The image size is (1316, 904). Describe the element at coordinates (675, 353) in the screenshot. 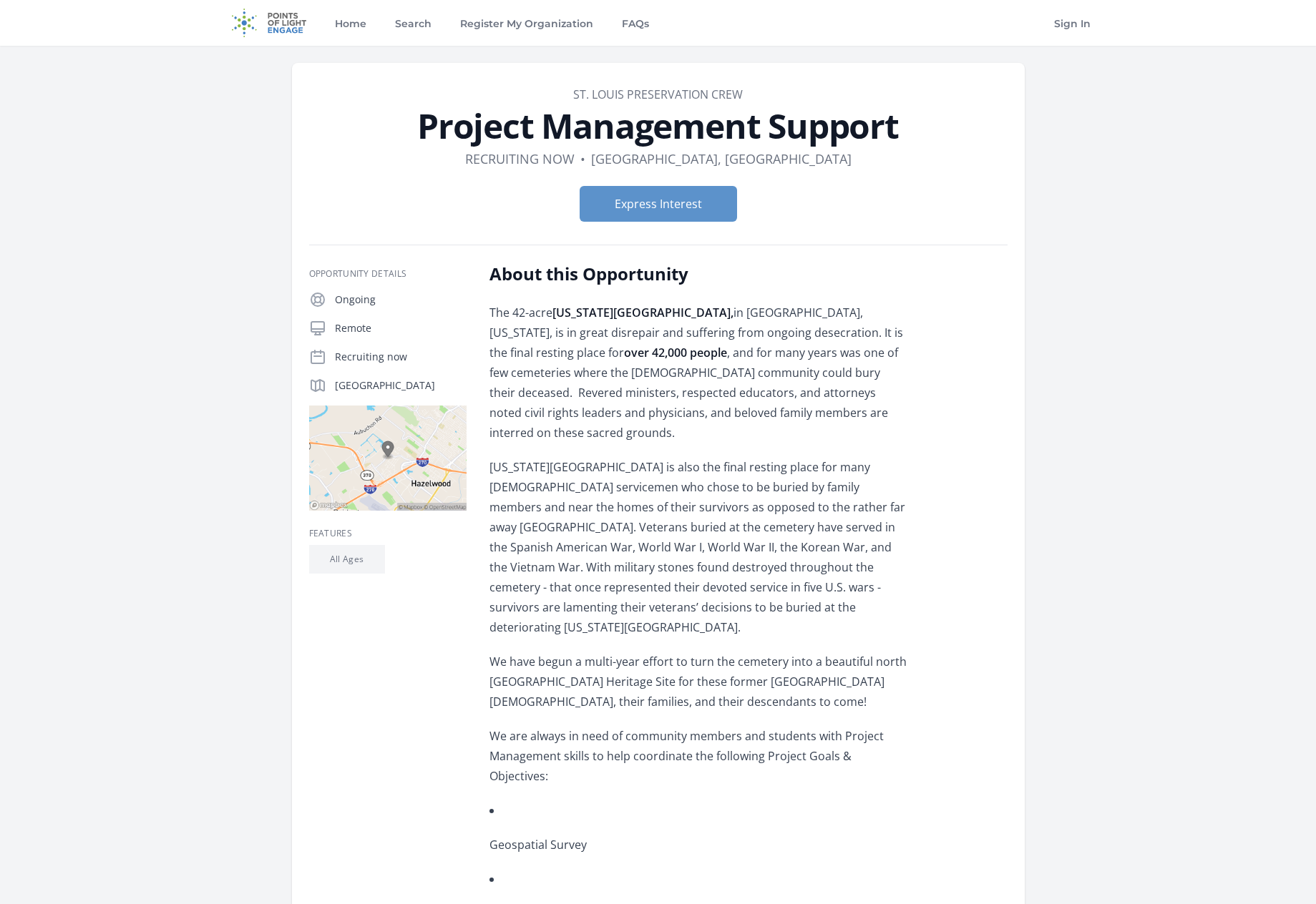

I see `strong: over 42,000 people` at that location.